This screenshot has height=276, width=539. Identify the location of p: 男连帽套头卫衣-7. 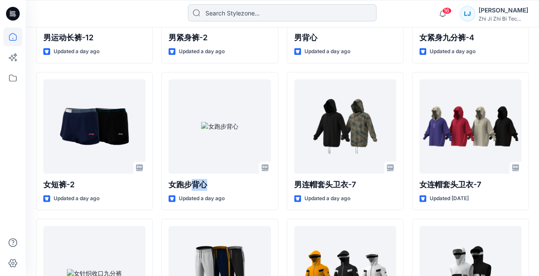
(345, 185).